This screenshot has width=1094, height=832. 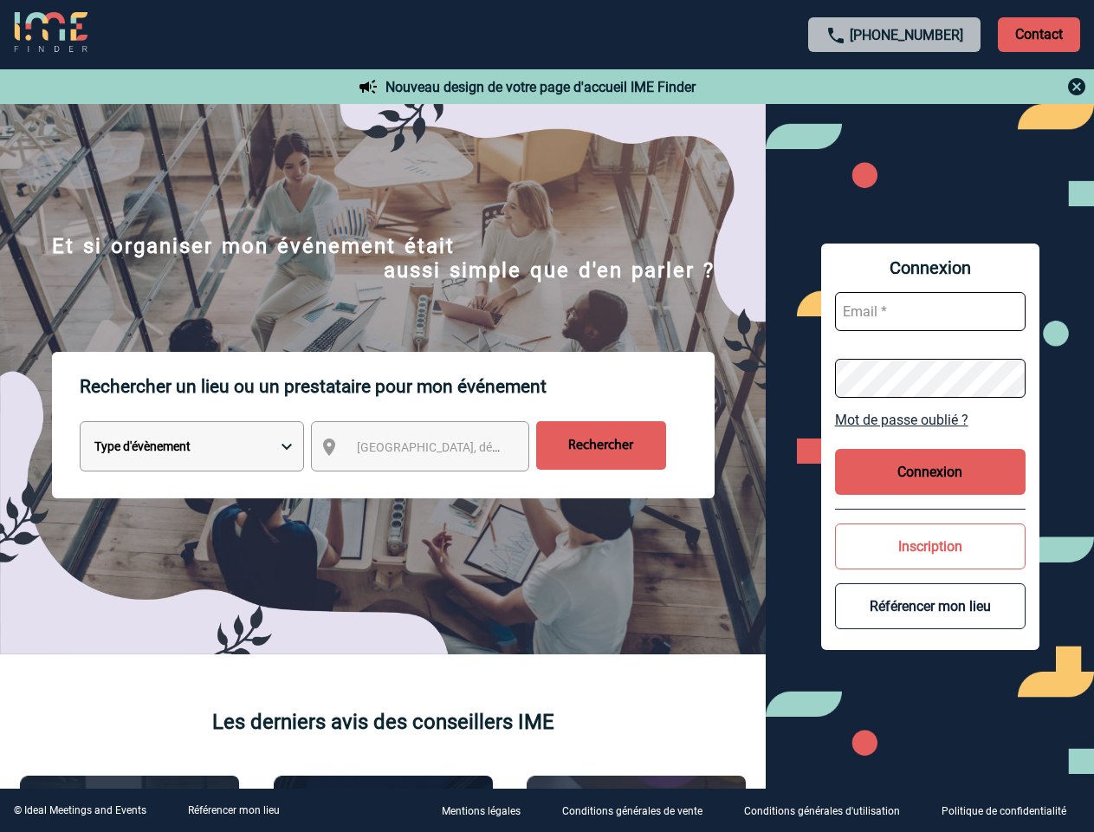 I want to click on a: Politique de confidentialité, so click(x=1011, y=810).